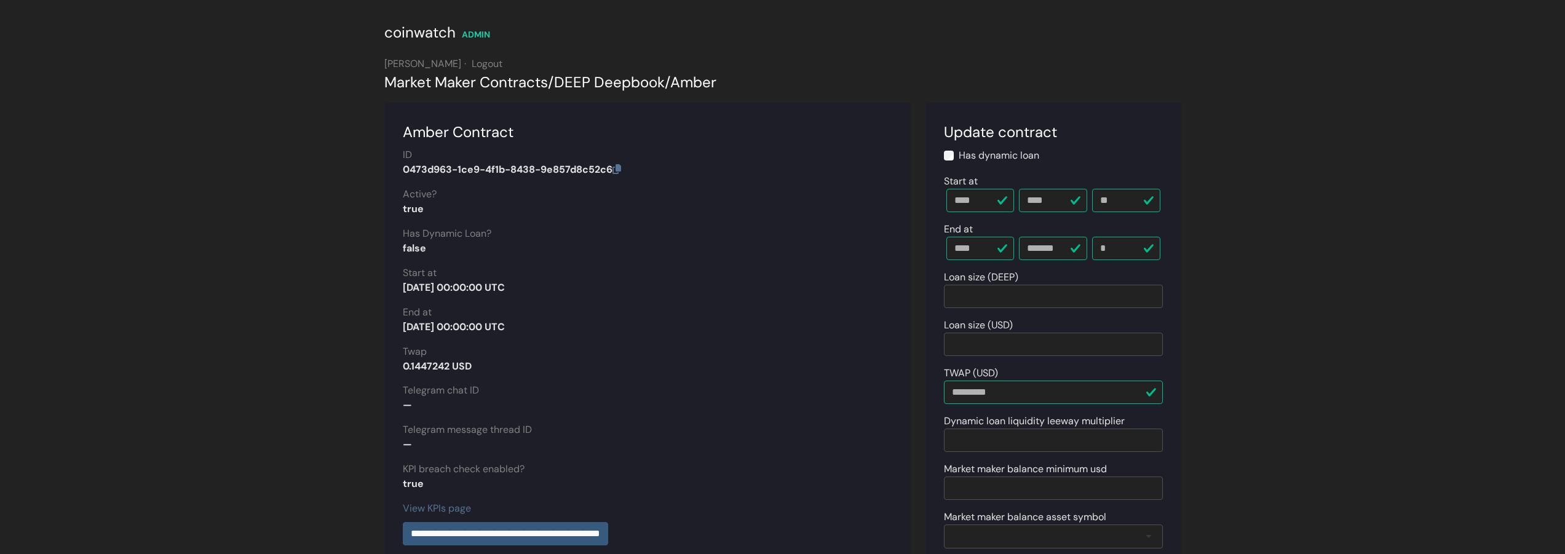 The width and height of the screenshot is (1565, 554). I want to click on strong: 0.1447242 USD, so click(437, 366).